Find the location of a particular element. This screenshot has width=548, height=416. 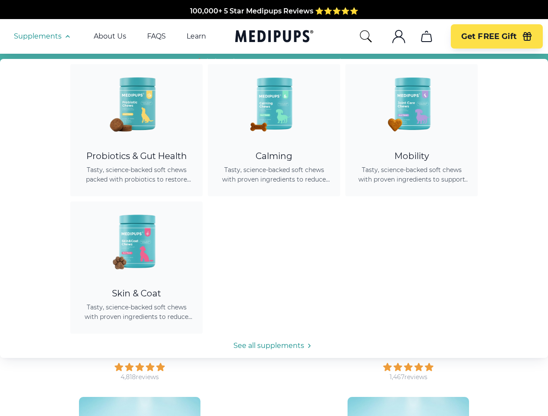

div: 1,467 reviews is located at coordinates (408, 377).